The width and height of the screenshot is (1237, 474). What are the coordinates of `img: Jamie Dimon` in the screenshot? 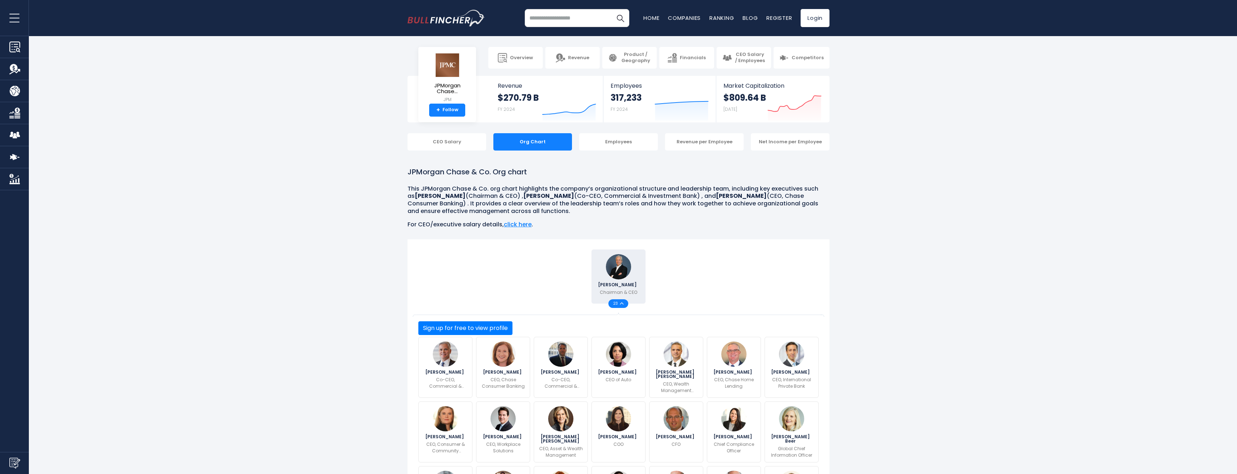 It's located at (619, 267).